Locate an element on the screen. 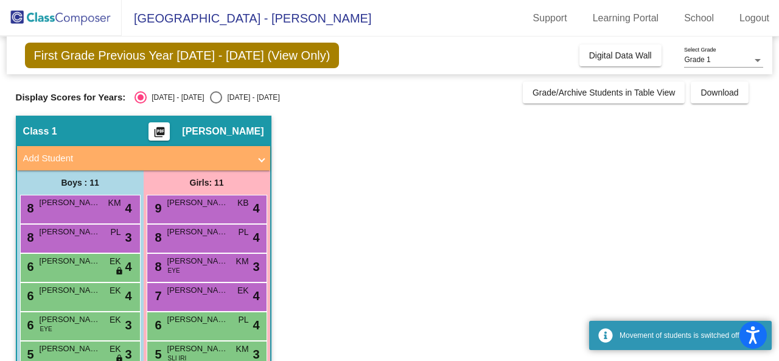  span: 7 is located at coordinates (157, 296).